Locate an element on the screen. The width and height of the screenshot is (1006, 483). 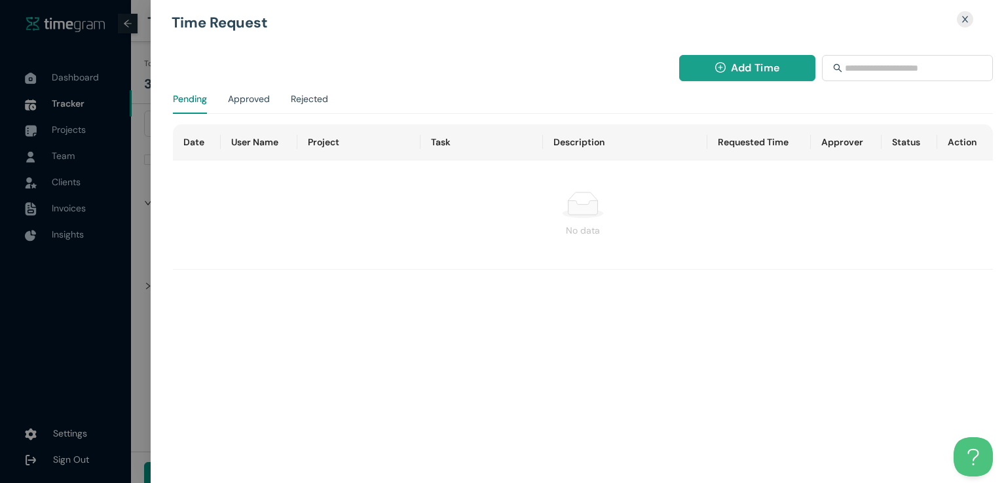
h1: Time Request is located at coordinates (510, 23).